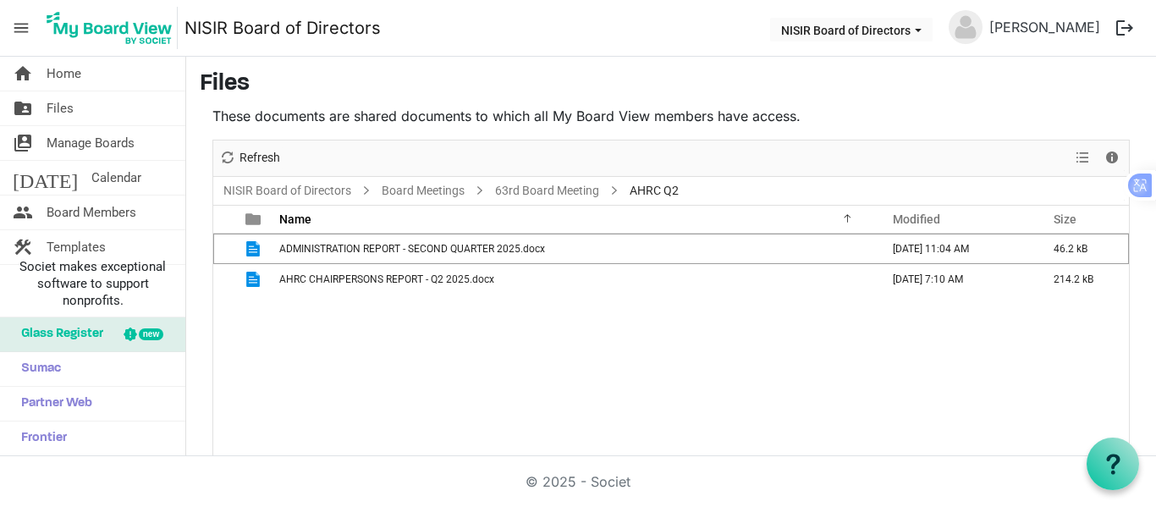 The image size is (1156, 507). Describe the element at coordinates (36, 369) in the screenshot. I see `span: Sumac` at that location.